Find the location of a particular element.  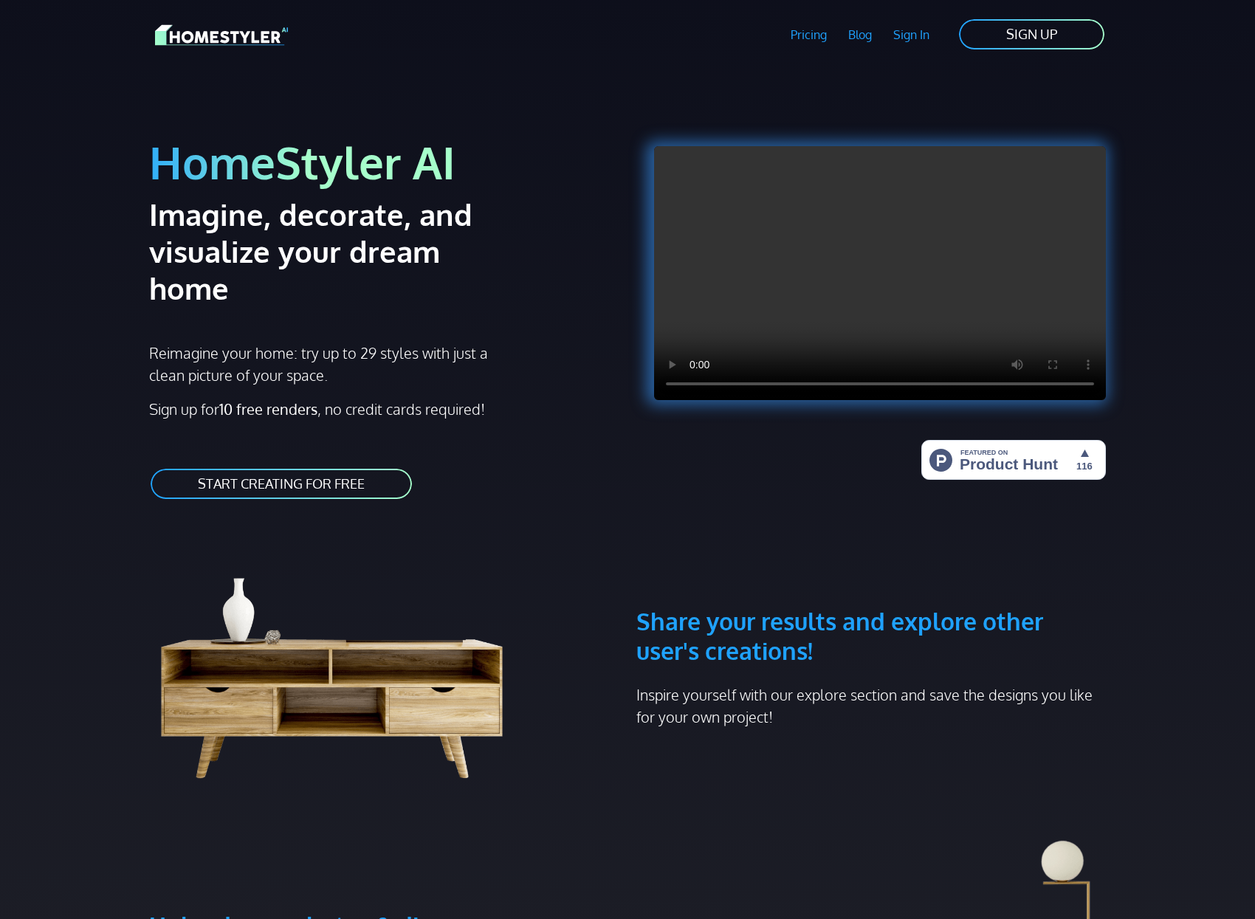

h2: Imagine, decorate, and visualize your dream home is located at coordinates (337, 251).